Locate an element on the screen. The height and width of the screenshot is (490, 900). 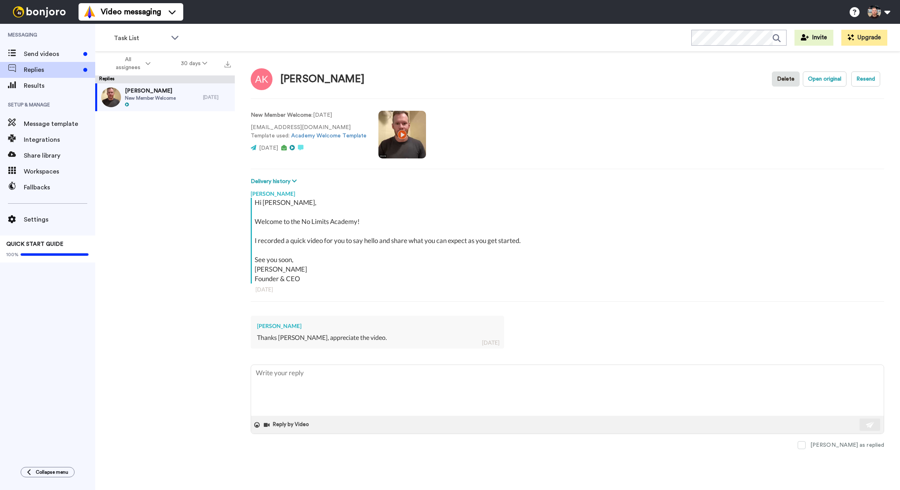
button: Reply by Video is located at coordinates (287, 425).